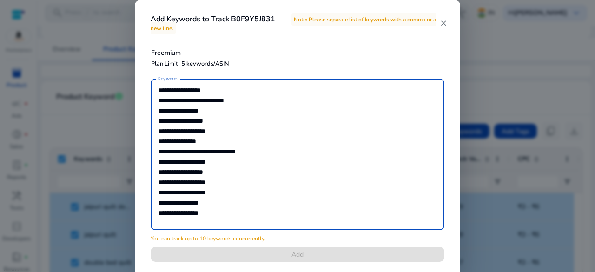 This screenshot has width=595, height=272. What do you see at coordinates (294, 24) in the screenshot?
I see `h4: Add Keywords to Track B0F9Y5J831` at bounding box center [294, 24].